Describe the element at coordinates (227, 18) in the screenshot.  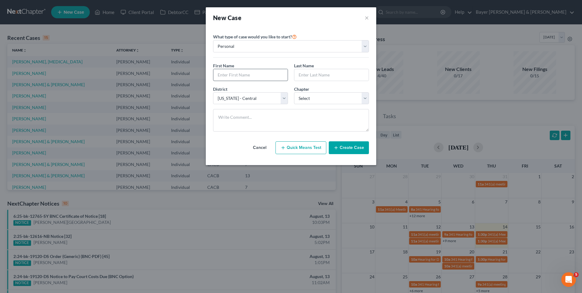
I see `strong: New Case` at that location.